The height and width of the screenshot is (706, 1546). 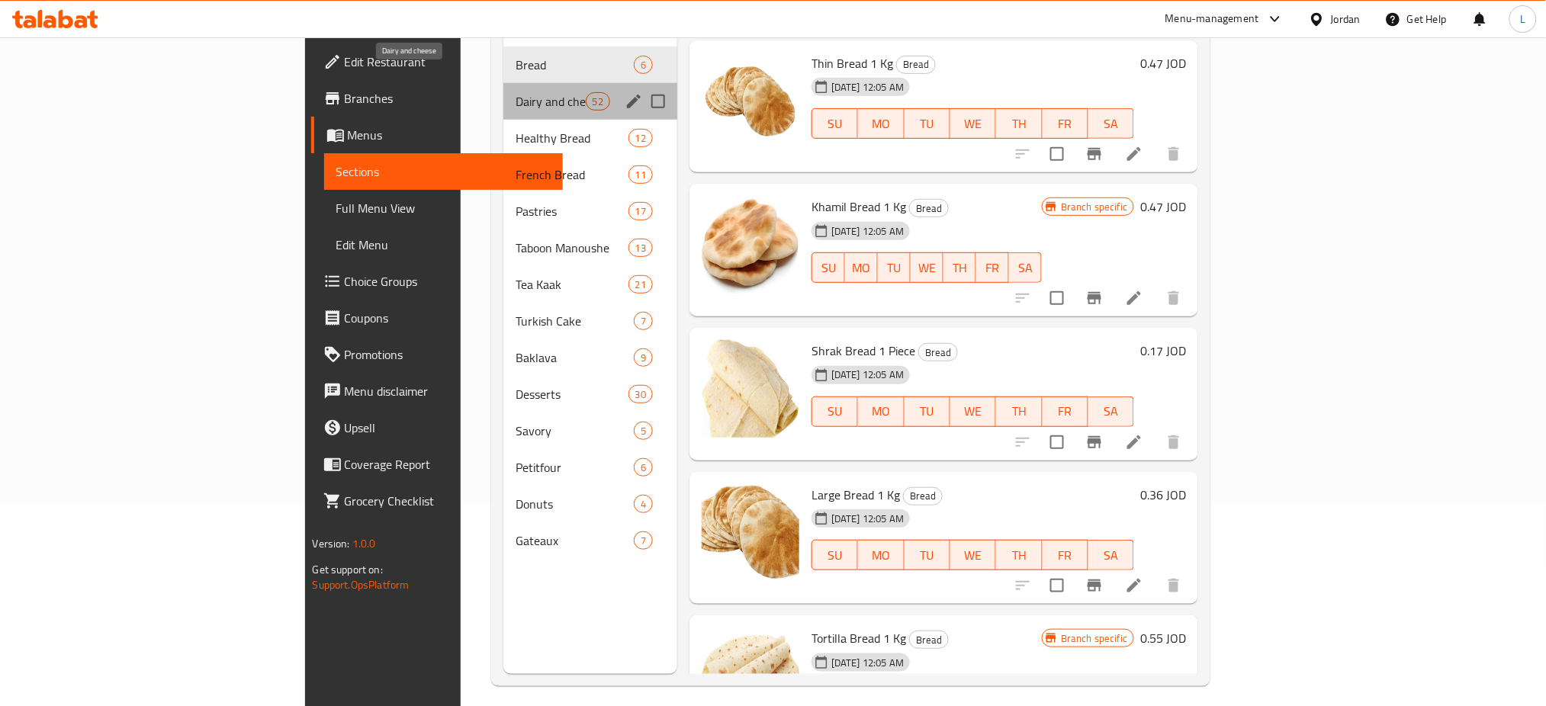 What do you see at coordinates (571, 284) in the screenshot?
I see `div: Tea Kaak` at bounding box center [571, 284].